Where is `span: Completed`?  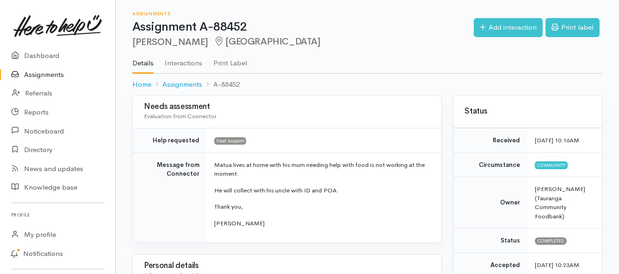
span: Completed is located at coordinates (551, 241).